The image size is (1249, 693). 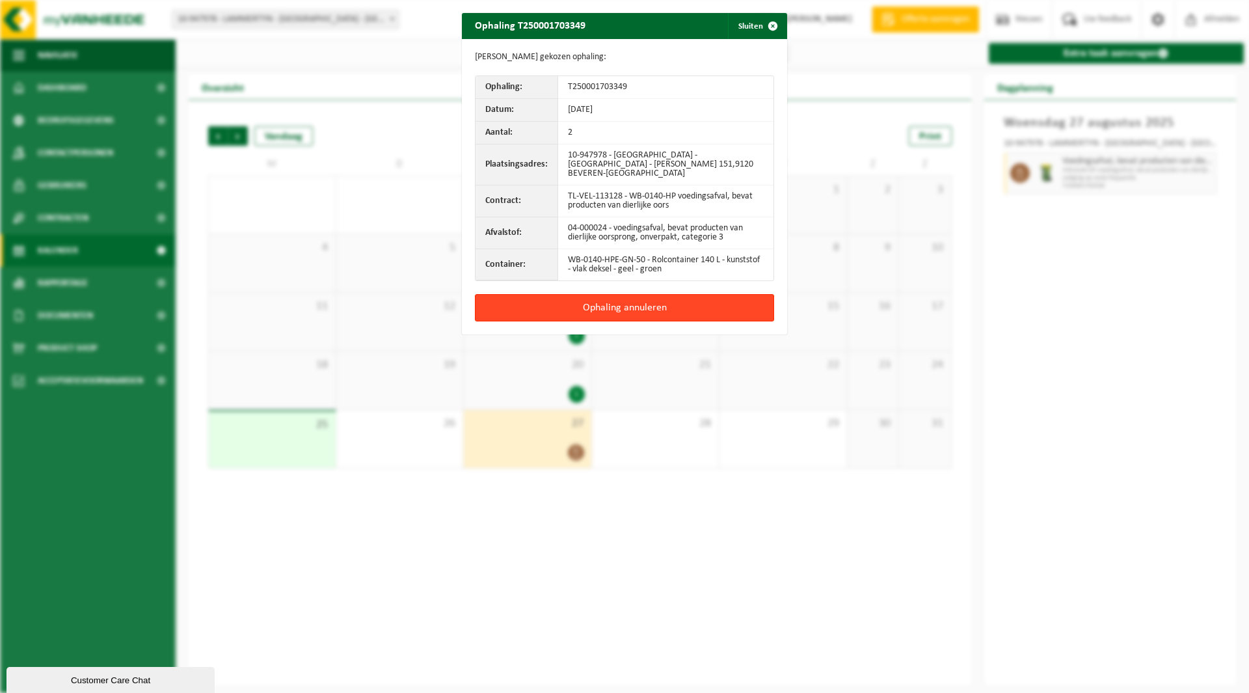 I want to click on button: Ophaling annuleren, so click(x=625, y=308).